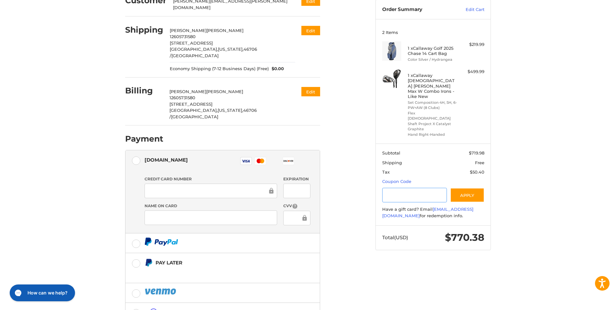 Image resolution: width=616 pixels, height=310 pixels. Describe the element at coordinates (144, 139) in the screenshot. I see `h2: Payment` at that location.